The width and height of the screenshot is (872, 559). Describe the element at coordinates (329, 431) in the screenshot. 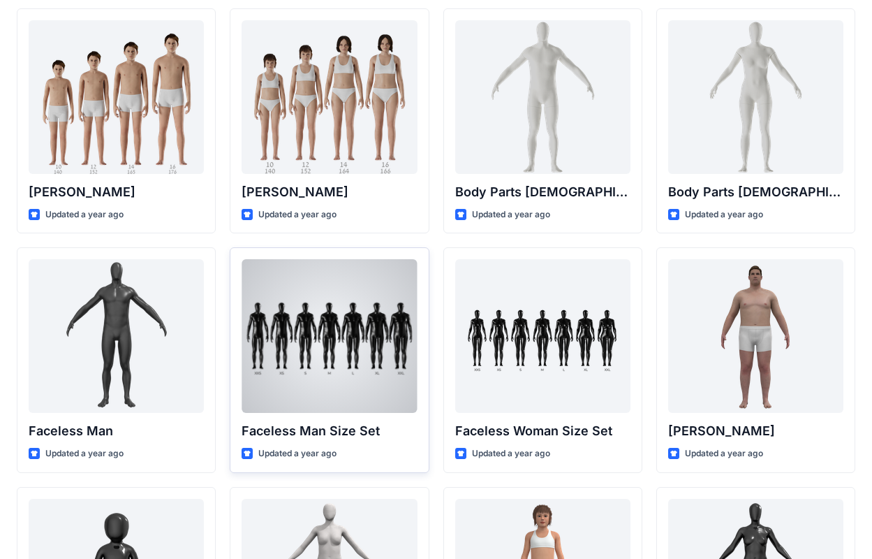

I see `p: Faceless Man Size Set` at that location.